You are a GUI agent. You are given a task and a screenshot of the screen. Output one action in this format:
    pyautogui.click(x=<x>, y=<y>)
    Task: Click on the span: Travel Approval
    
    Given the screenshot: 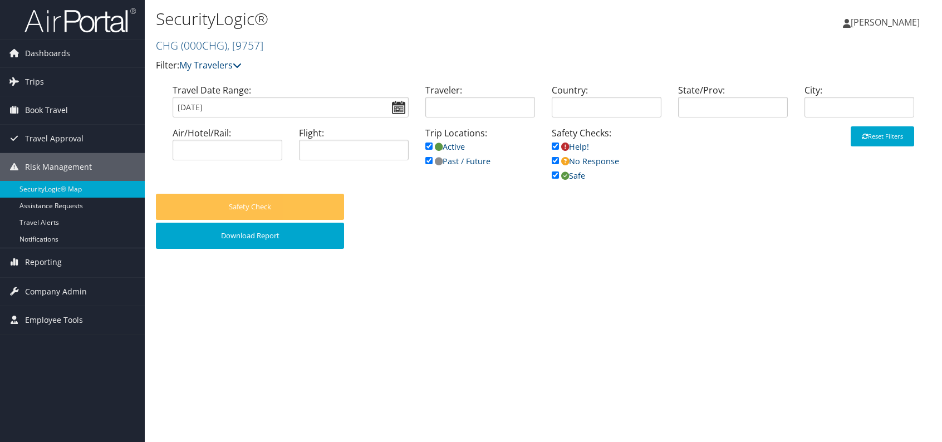 What is the action you would take?
    pyautogui.click(x=54, y=139)
    